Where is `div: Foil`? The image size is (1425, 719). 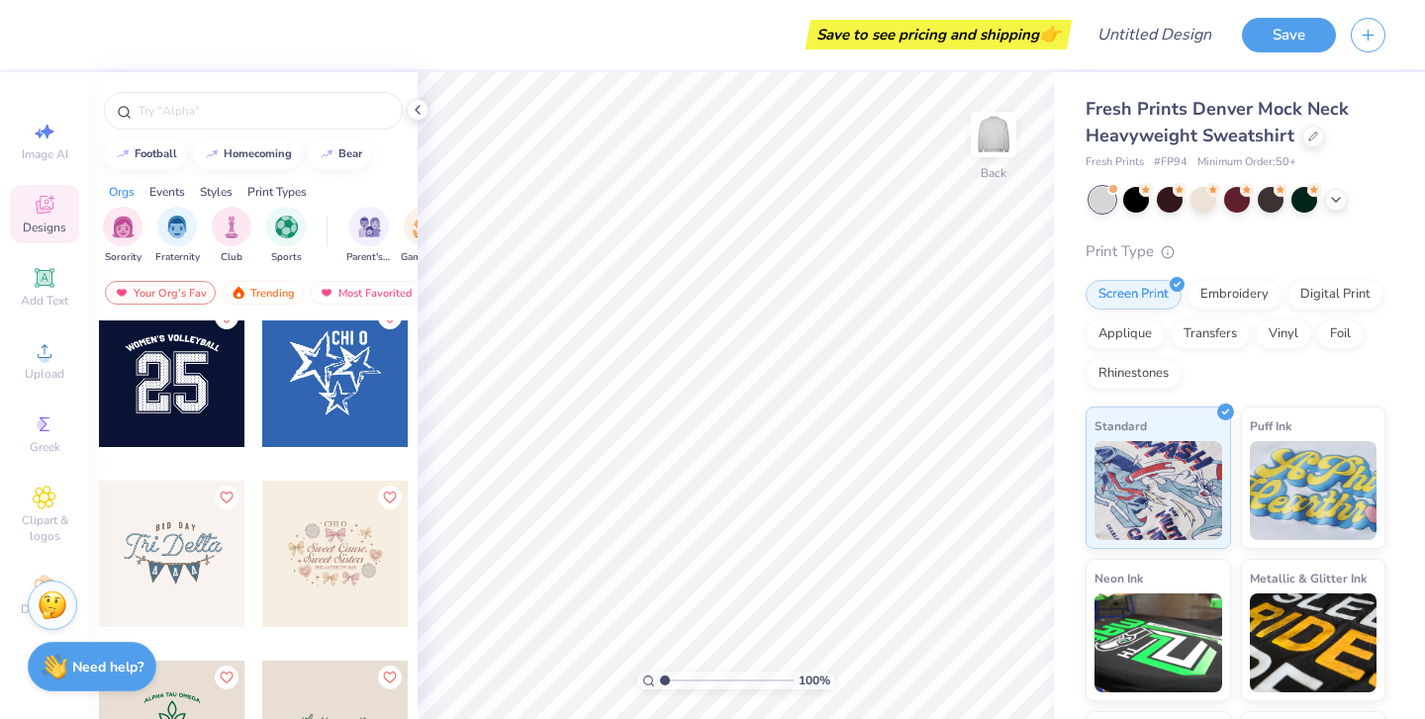 div: Foil is located at coordinates (1340, 335).